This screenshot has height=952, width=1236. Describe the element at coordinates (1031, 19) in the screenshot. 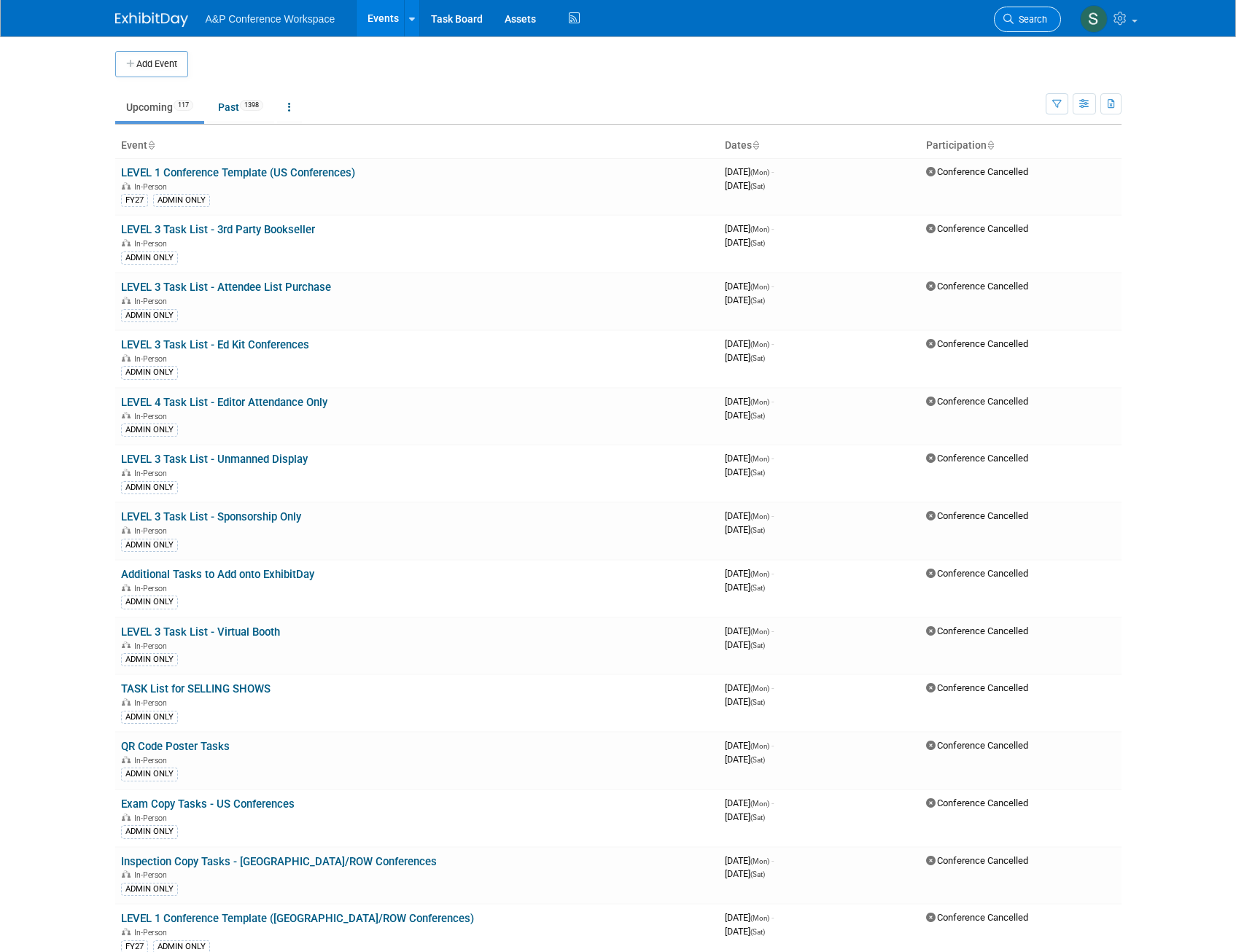

I see `span: Search` at that location.